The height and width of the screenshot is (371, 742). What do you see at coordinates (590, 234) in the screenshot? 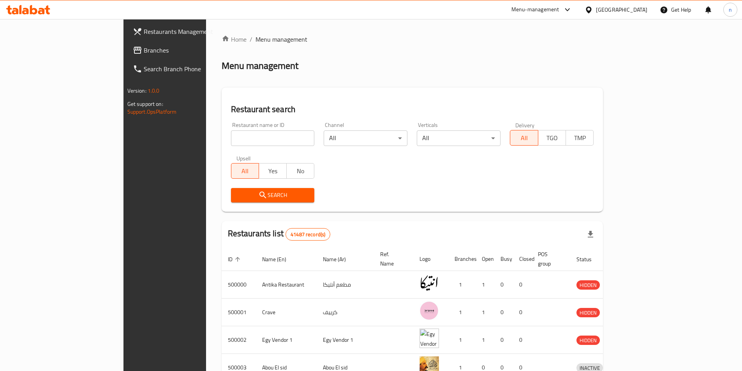
I see `div: Export file` at bounding box center [590, 234].